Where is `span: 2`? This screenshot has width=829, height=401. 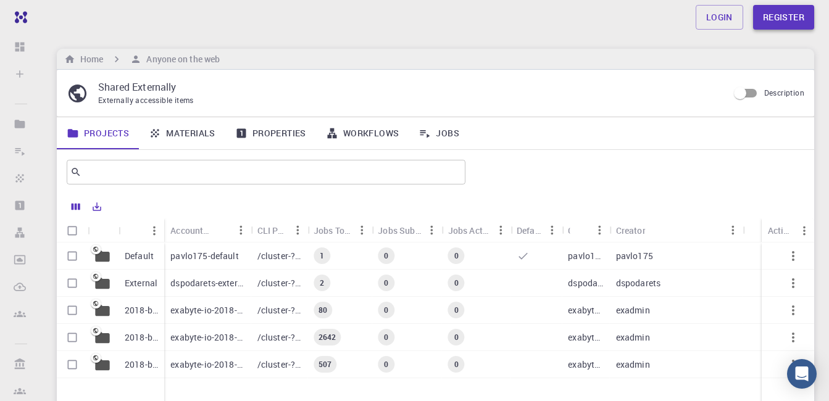 span: 2 is located at coordinates (322, 283).